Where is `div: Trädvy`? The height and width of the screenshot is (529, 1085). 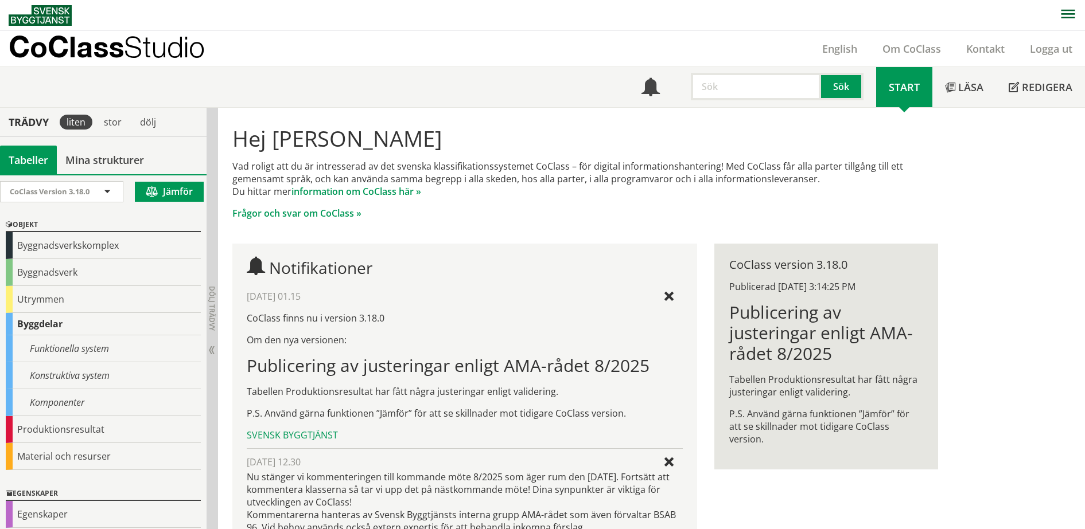 div: Trädvy is located at coordinates (29, 122).